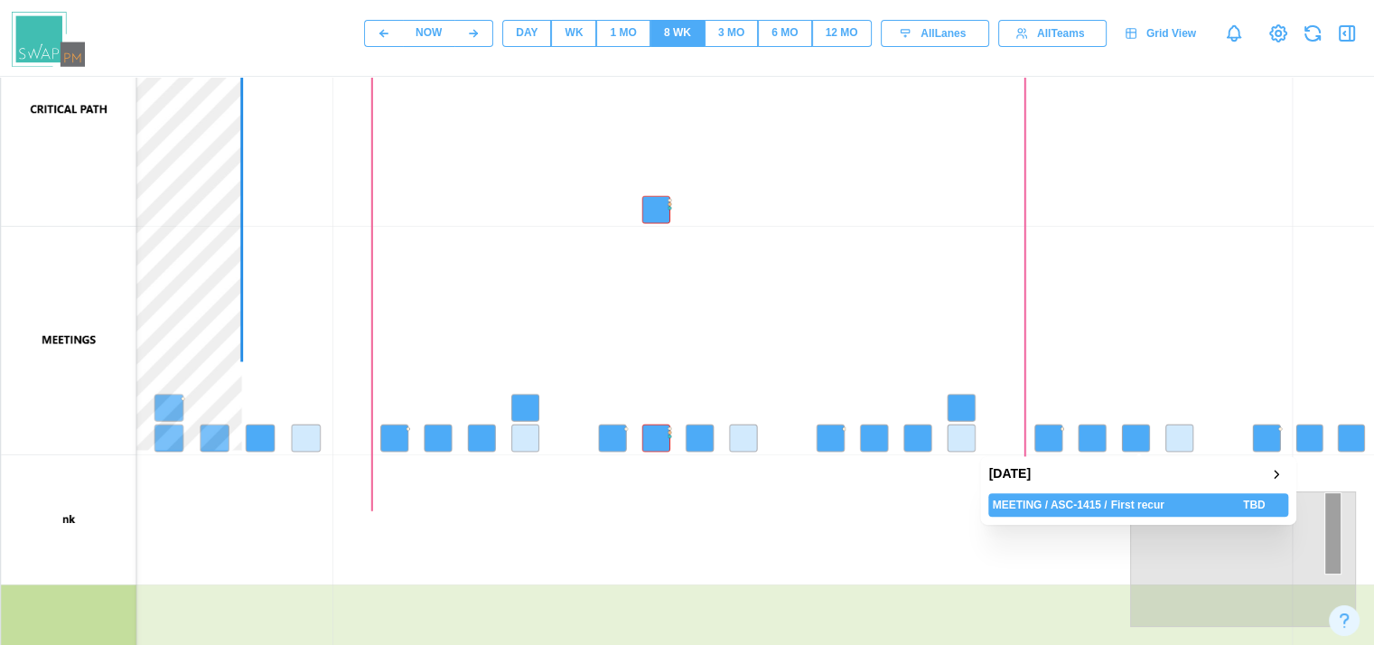 The width and height of the screenshot is (1374, 645). What do you see at coordinates (784, 33) in the screenshot?
I see `button: 6 MO` at bounding box center [784, 33].